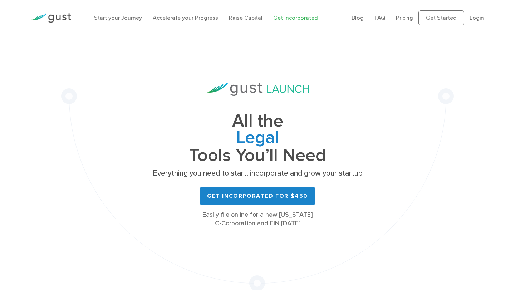 The image size is (515, 290). What do you see at coordinates (404, 18) in the screenshot?
I see `a: Pricing` at bounding box center [404, 18].